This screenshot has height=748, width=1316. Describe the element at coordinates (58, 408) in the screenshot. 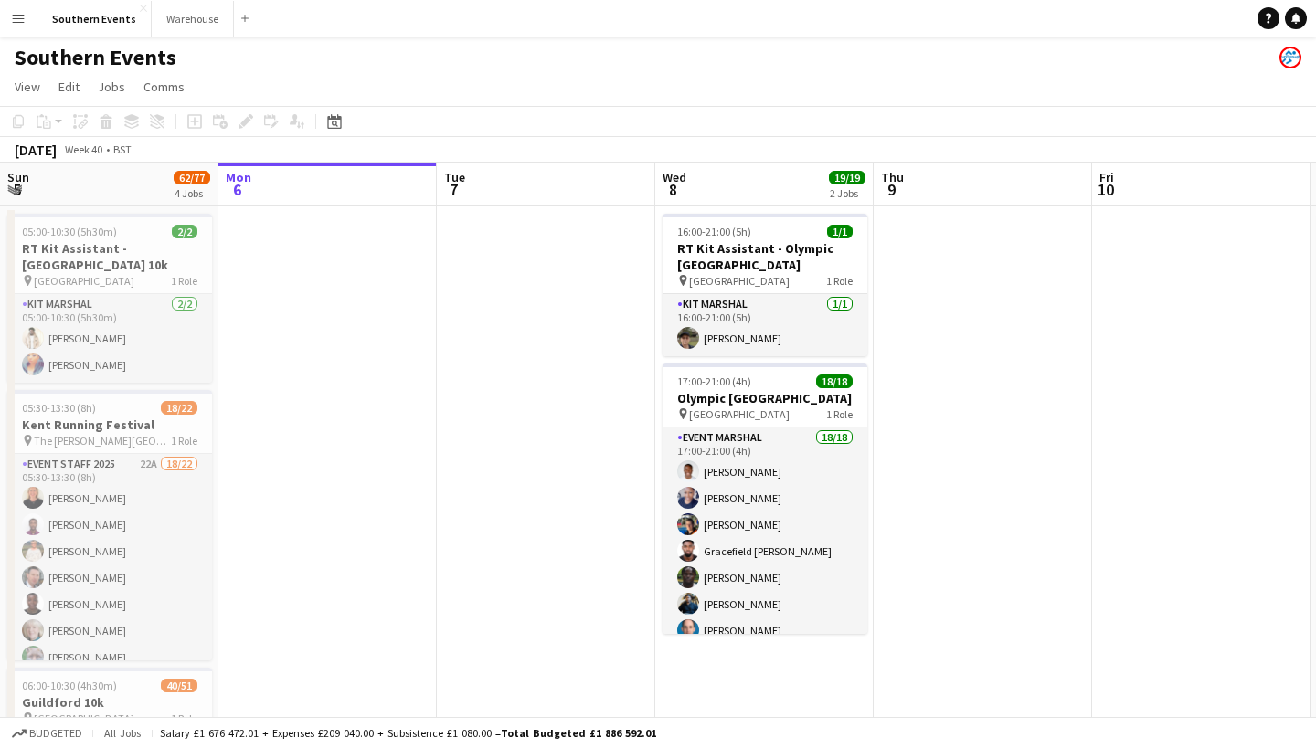

I see `span: 05:30-13:30 (8h)` at that location.